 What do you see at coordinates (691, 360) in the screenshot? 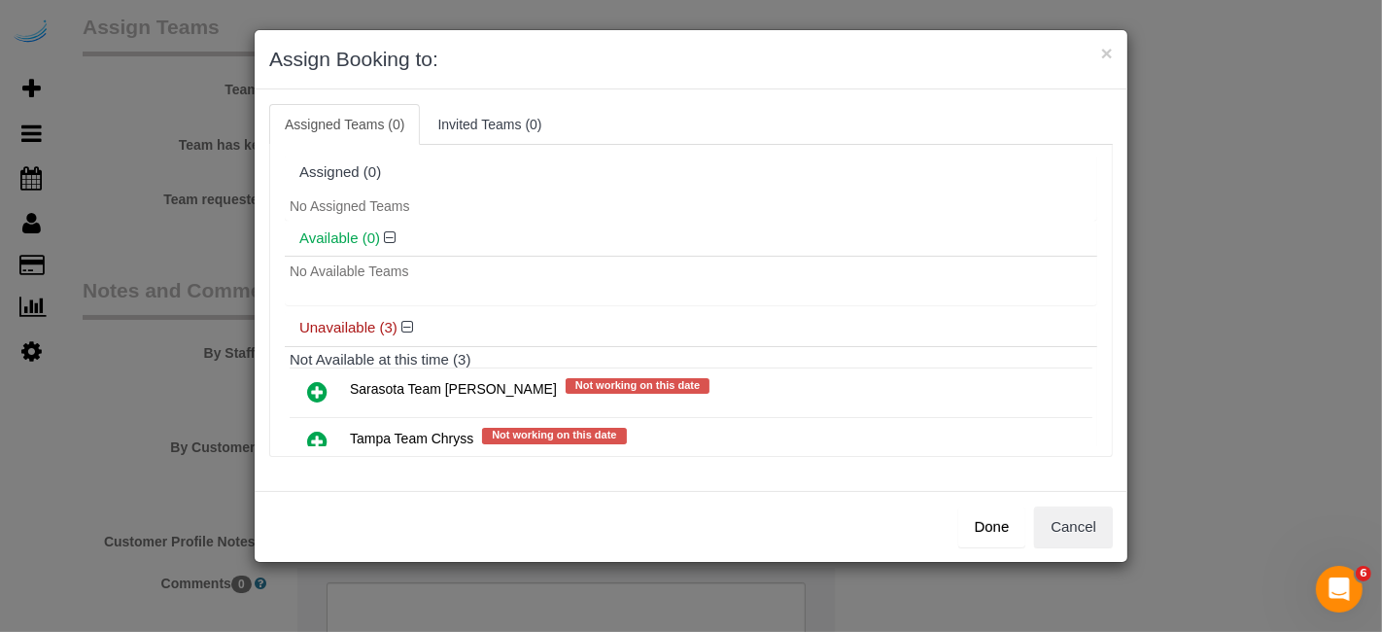
I see `h4: Not Available at this time (3)` at bounding box center [691, 360].